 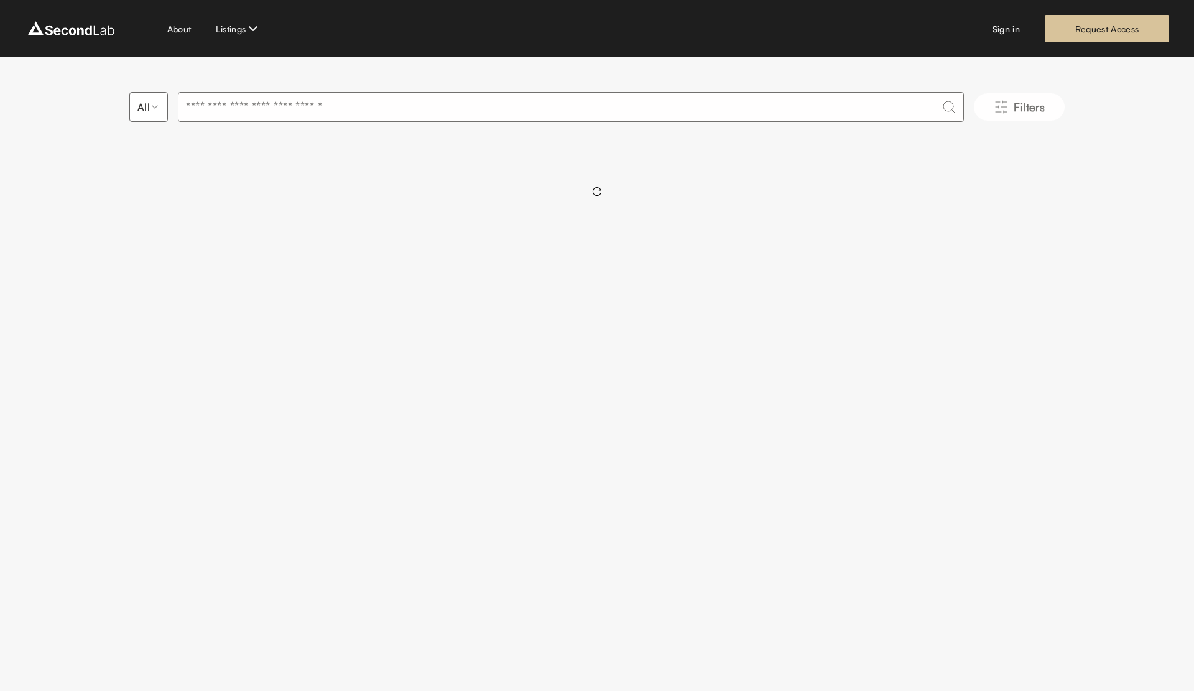 What do you see at coordinates (1029, 107) in the screenshot?
I see `span: Filters` at bounding box center [1029, 107].